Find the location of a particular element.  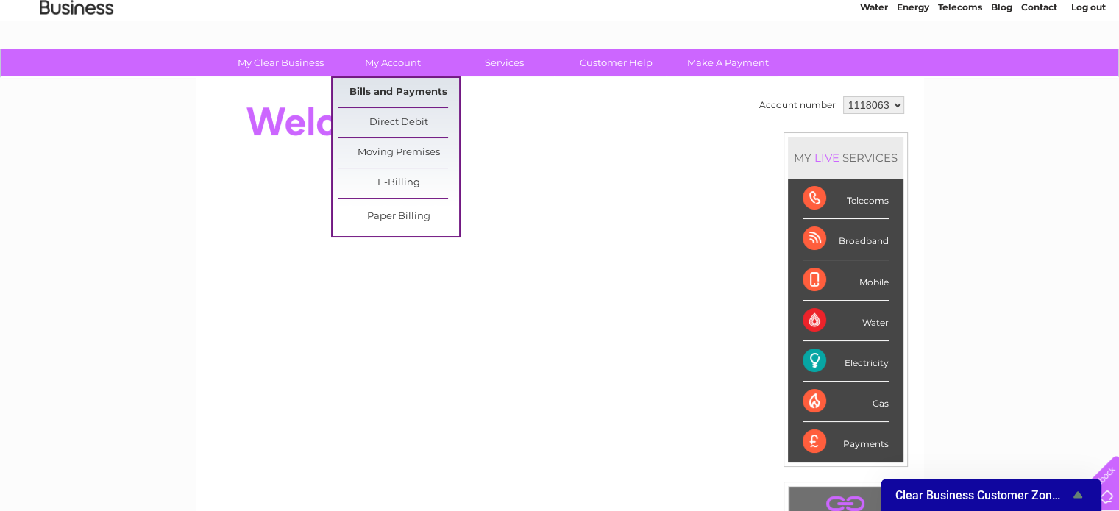

div: MY SERVICES is located at coordinates (845, 157).